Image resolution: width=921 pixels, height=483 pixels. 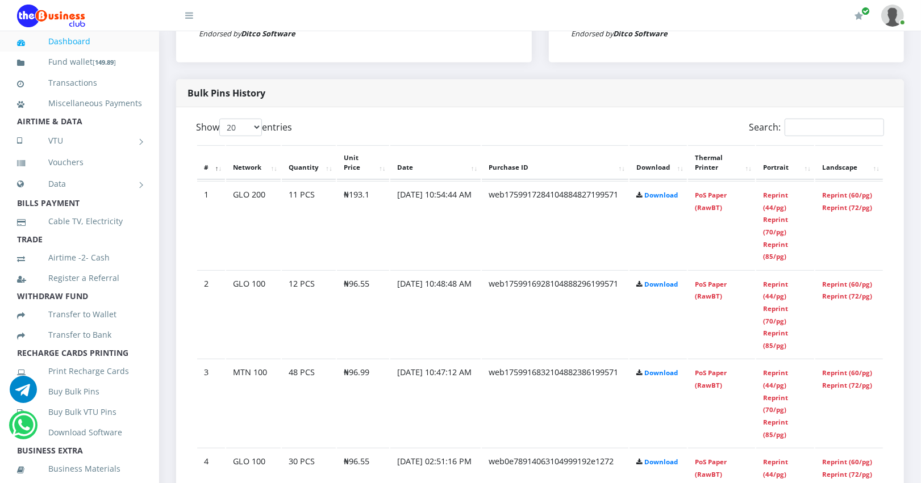 What do you see at coordinates (865, 11) in the screenshot?
I see `span: Renew/Upgrade Subscription` at bounding box center [865, 11].